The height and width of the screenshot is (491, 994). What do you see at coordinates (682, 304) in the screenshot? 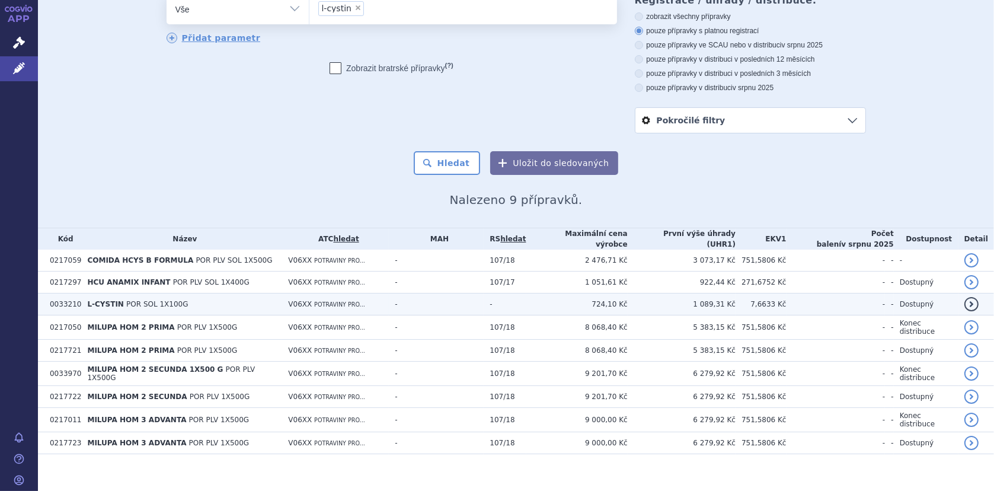
I see `td: 1 089,31 Kč` at bounding box center [682, 304].